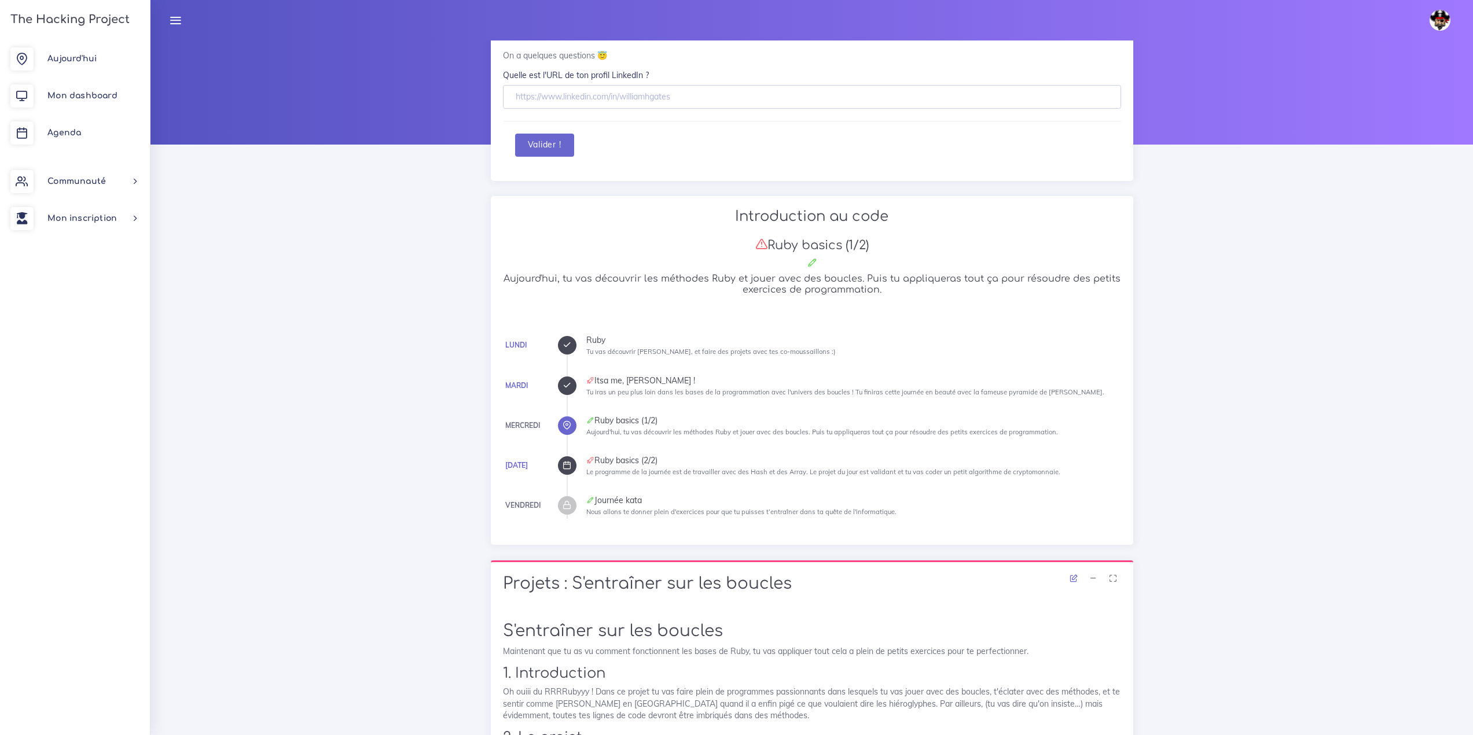  I want to click on h1: Projets : S'entraîner sur les boucles, so click(812, 584).